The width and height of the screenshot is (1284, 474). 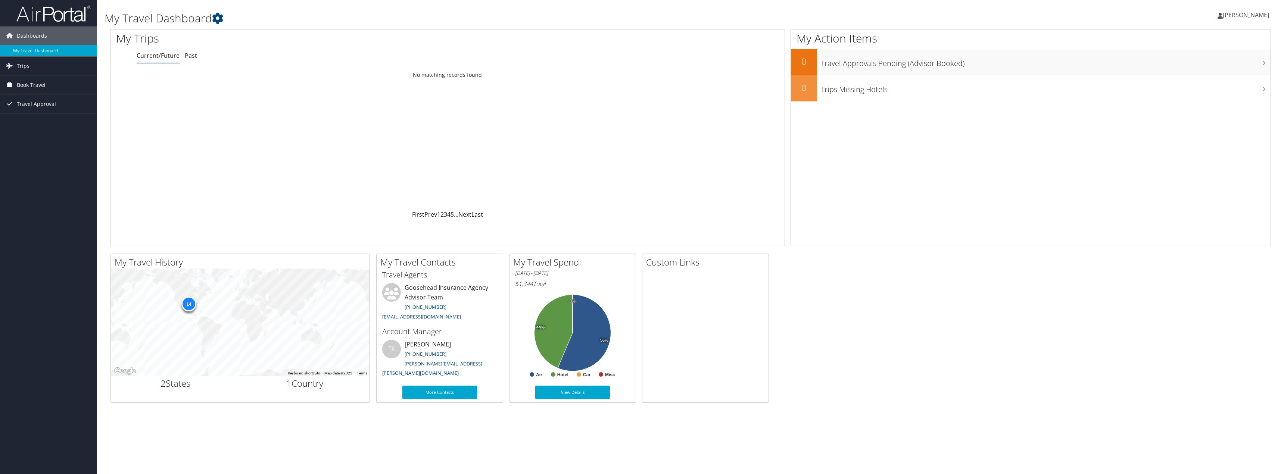 What do you see at coordinates (539, 375) in the screenshot?
I see `text: Air` at bounding box center [539, 375].